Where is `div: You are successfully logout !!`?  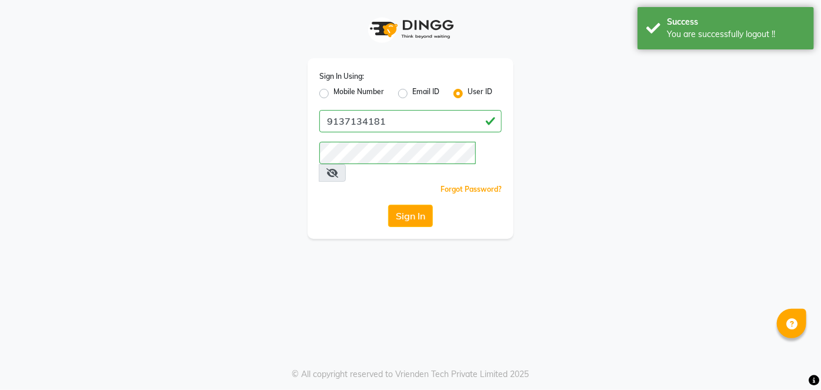 div: You are successfully logout !! is located at coordinates (736, 34).